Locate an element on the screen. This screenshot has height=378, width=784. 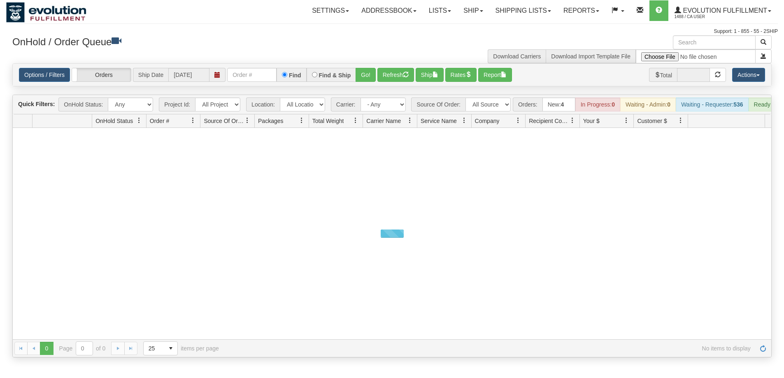
a: Service Name filter column settings is located at coordinates (464, 121).